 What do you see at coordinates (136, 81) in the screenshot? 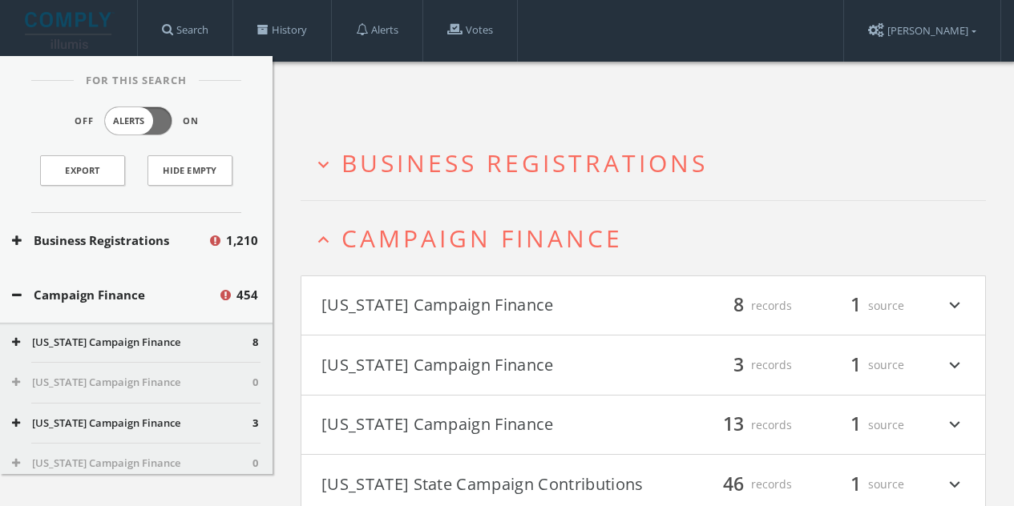
I see `span: For This Search` at bounding box center [136, 81].